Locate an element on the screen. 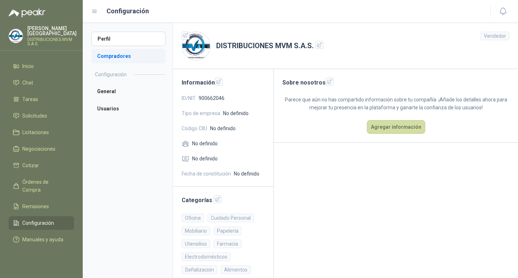 This screenshot has height=278, width=518. a: Cotizar is located at coordinates (41, 165).